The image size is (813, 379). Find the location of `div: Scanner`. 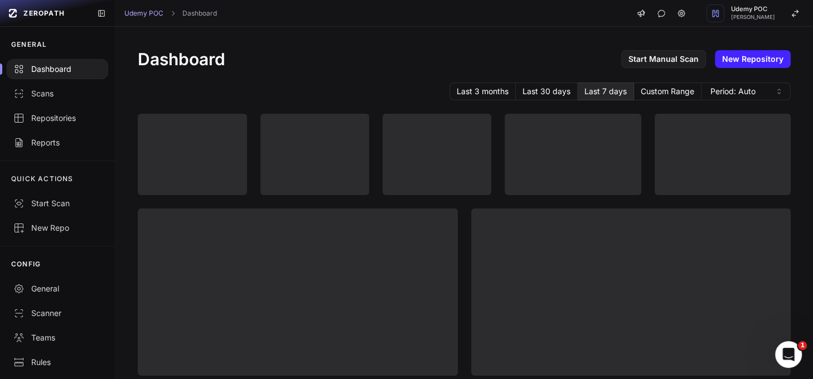

div: Scanner is located at coordinates (57, 313).